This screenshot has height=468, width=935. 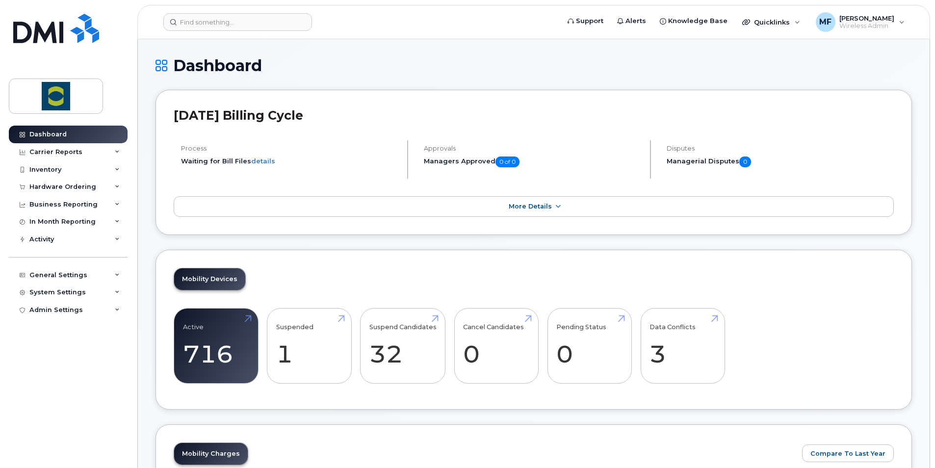 I want to click on span: 0, so click(x=745, y=162).